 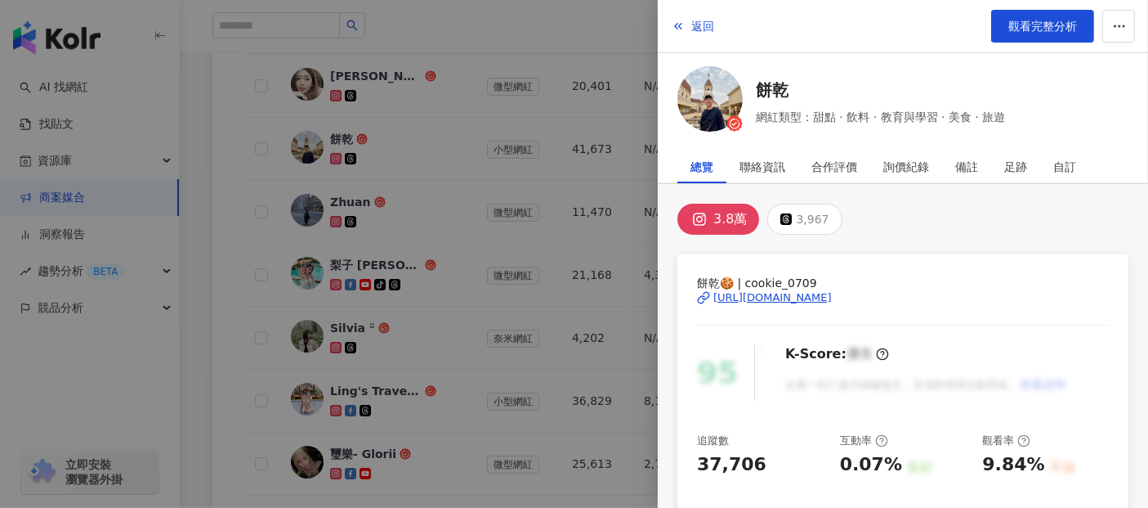 I want to click on div: 聯絡資訊, so click(x=763, y=167).